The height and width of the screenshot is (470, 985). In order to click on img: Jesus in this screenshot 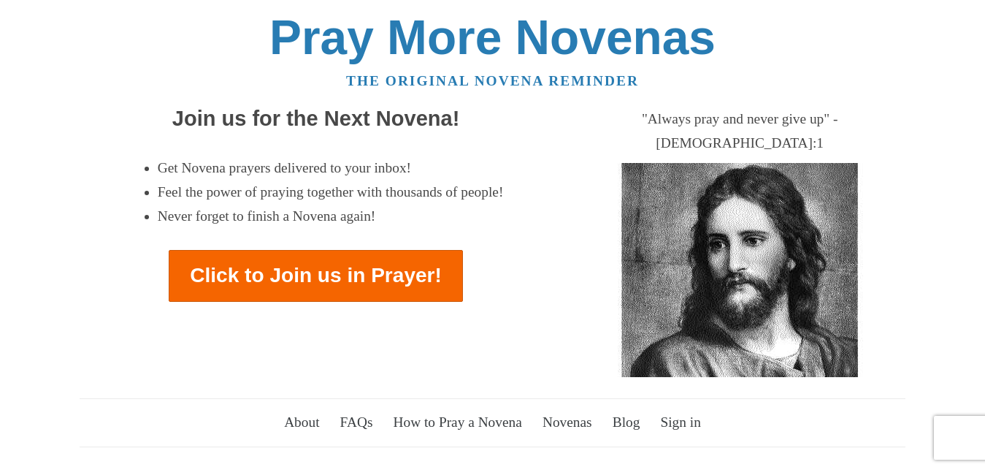, I will do `click(740, 269)`.